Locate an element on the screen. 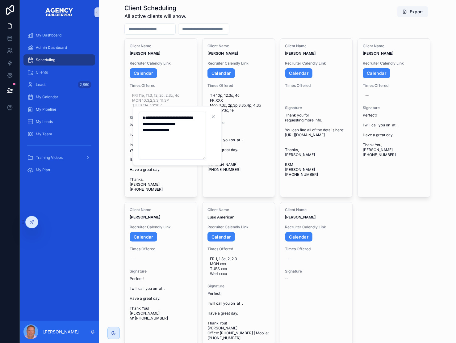  span: My Pipeline is located at coordinates (46, 109).